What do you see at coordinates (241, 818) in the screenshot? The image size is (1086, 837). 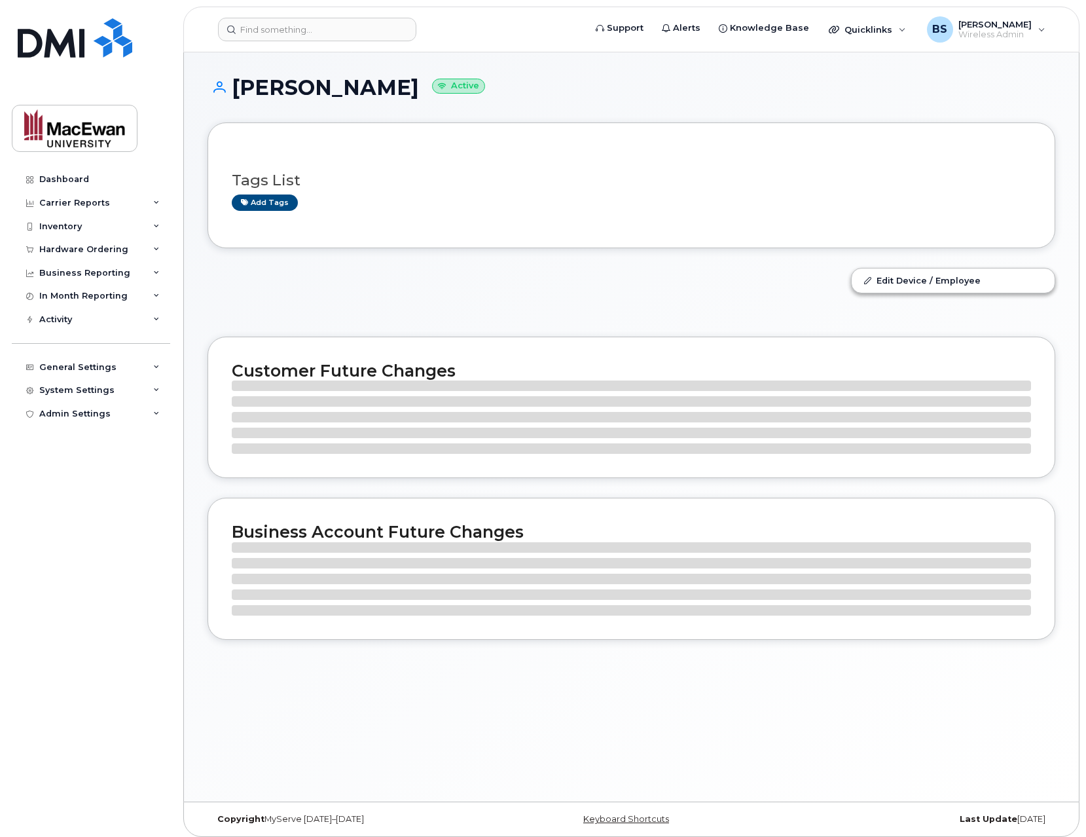 I see `strong: Copyright` at bounding box center [241, 818].